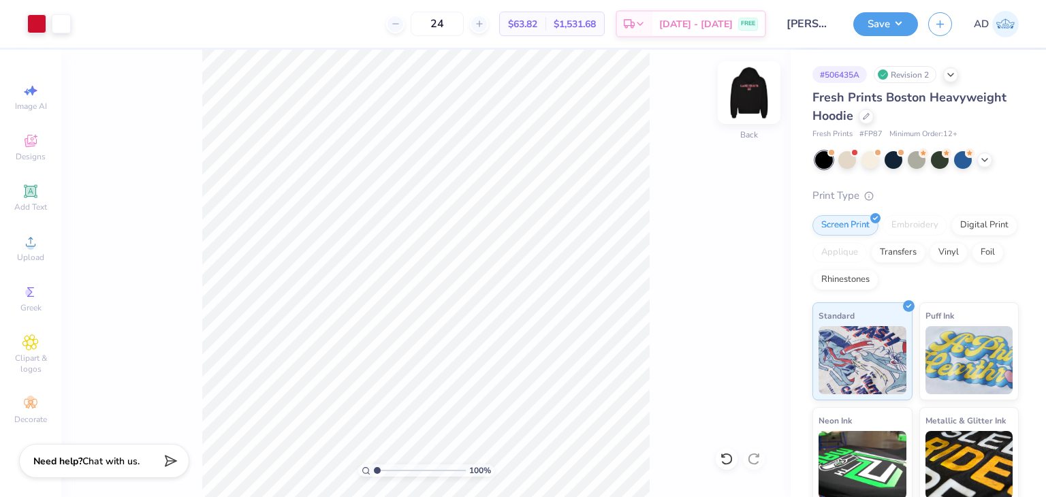  Describe the element at coordinates (987, 253) in the screenshot. I see `div: Foil` at that location.